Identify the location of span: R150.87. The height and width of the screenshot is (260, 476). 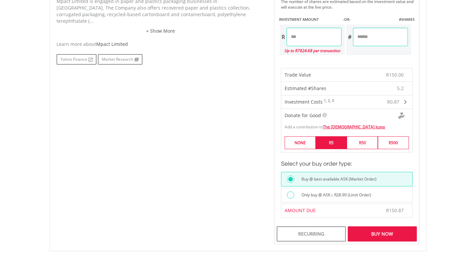
(394, 210).